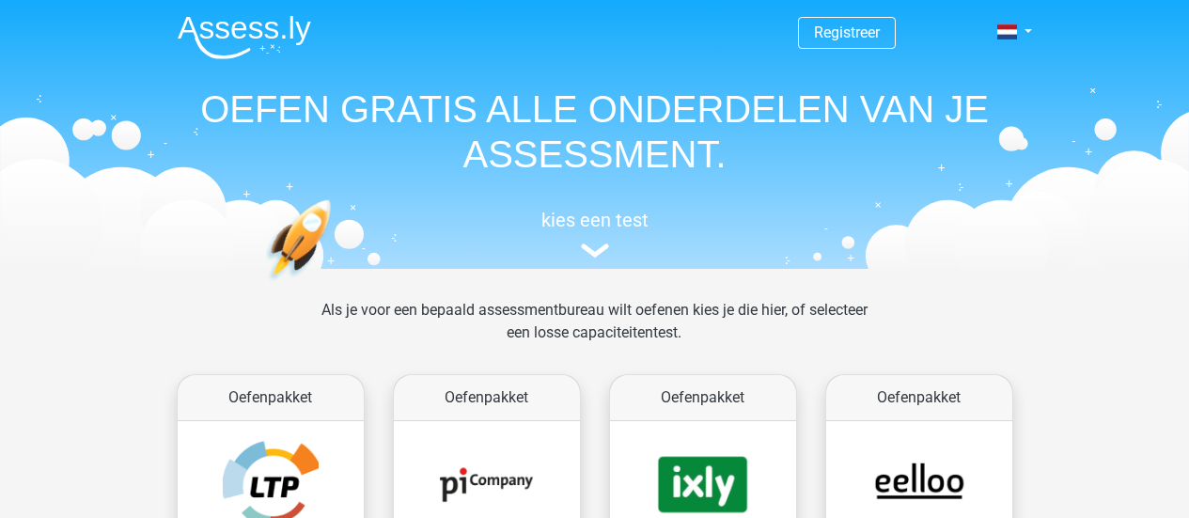 The image size is (1189, 518). What do you see at coordinates (244, 37) in the screenshot?
I see `img: Assessly` at bounding box center [244, 37].